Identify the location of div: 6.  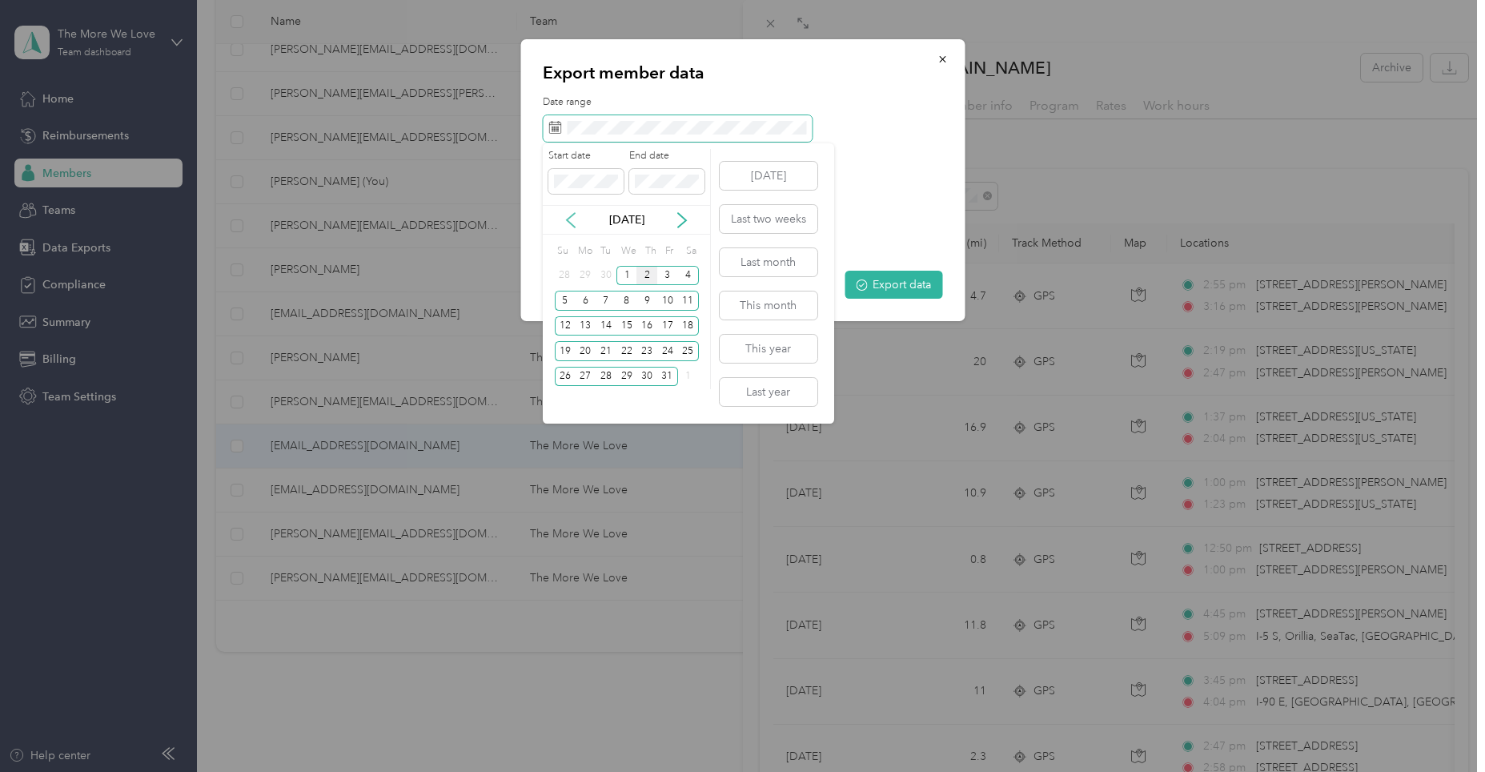
(585, 300).